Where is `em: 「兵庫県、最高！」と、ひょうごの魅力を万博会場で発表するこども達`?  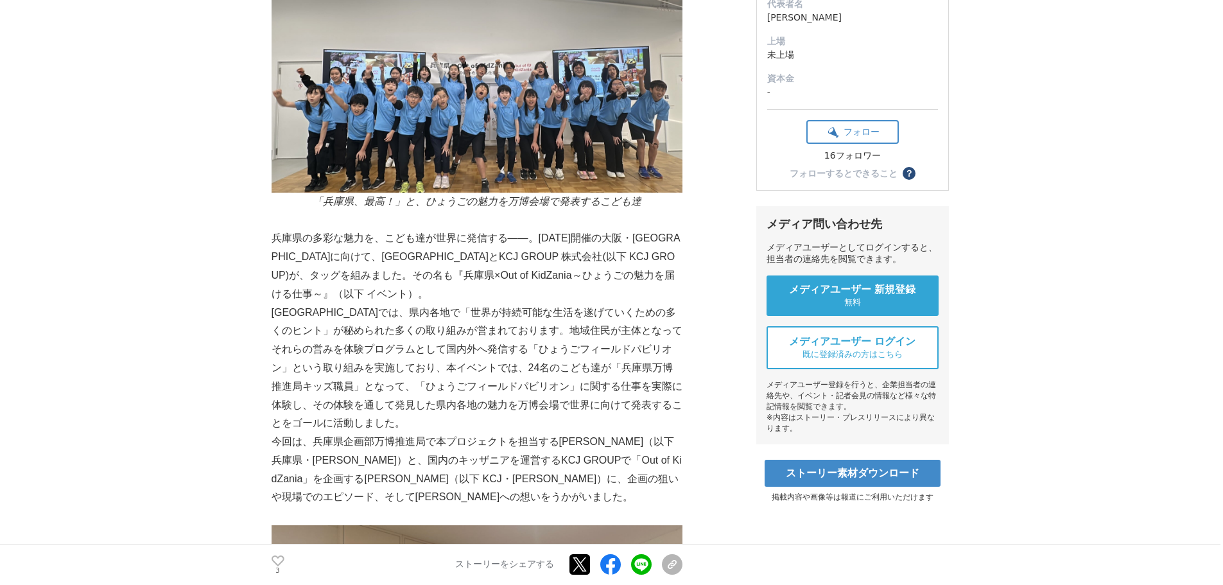 em: 「兵庫県、最高！」と、ひょうごの魅力を万博会場で発表するこども達 is located at coordinates (477, 201).